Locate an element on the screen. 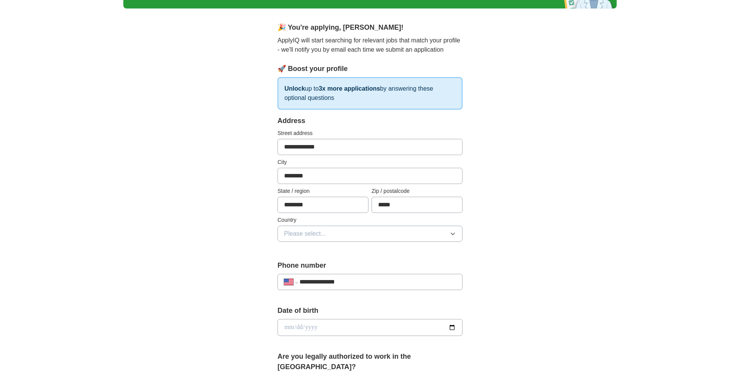 This screenshot has width=740, height=373. button: Please select... is located at coordinates (370, 233).